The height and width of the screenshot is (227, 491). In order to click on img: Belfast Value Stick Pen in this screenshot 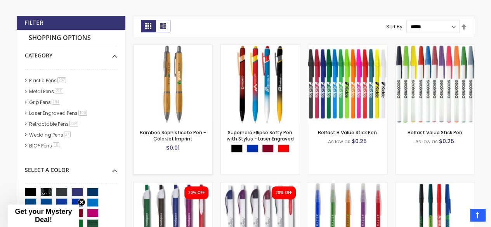, I will do `click(435, 84)`.